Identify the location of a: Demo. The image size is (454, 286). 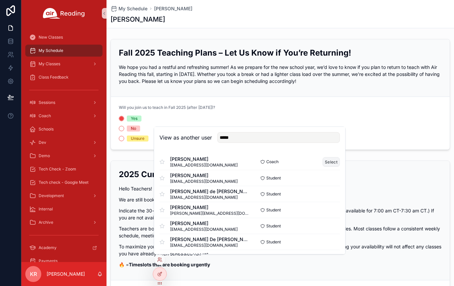
(64, 156).